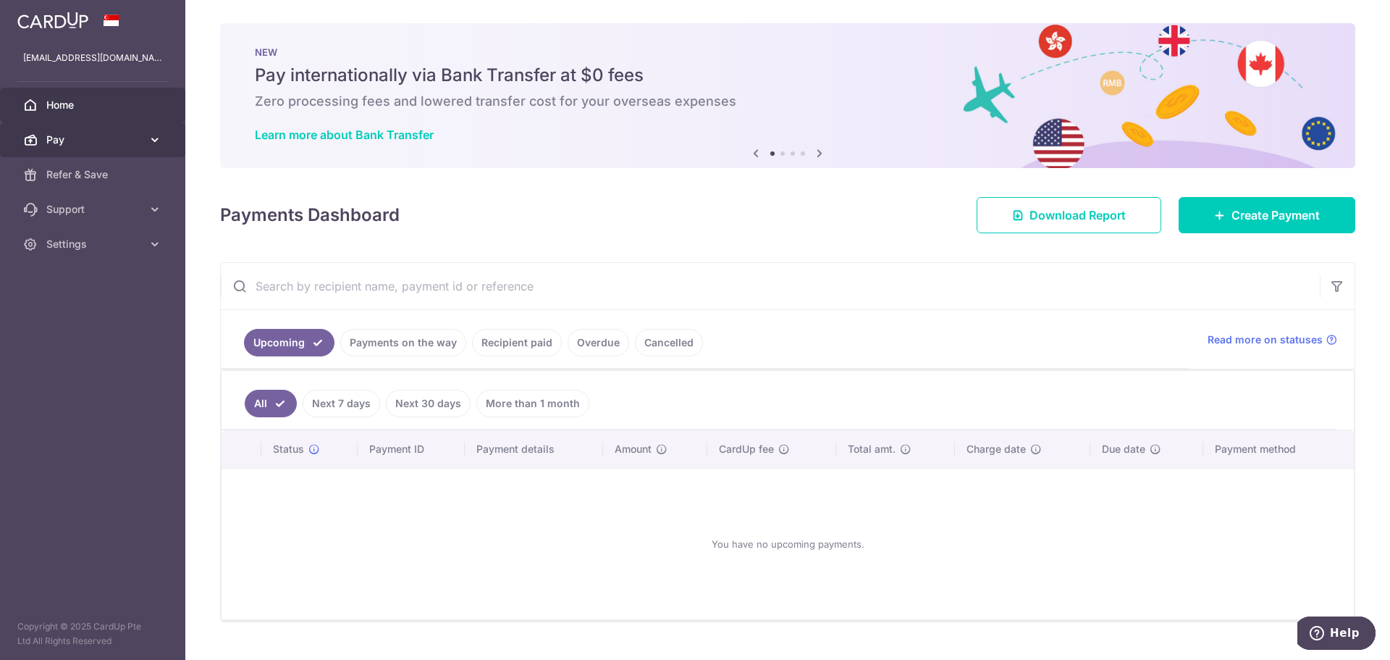 Image resolution: width=1390 pixels, height=660 pixels. Describe the element at coordinates (341, 403) in the screenshot. I see `a: Next 7 days` at that location.